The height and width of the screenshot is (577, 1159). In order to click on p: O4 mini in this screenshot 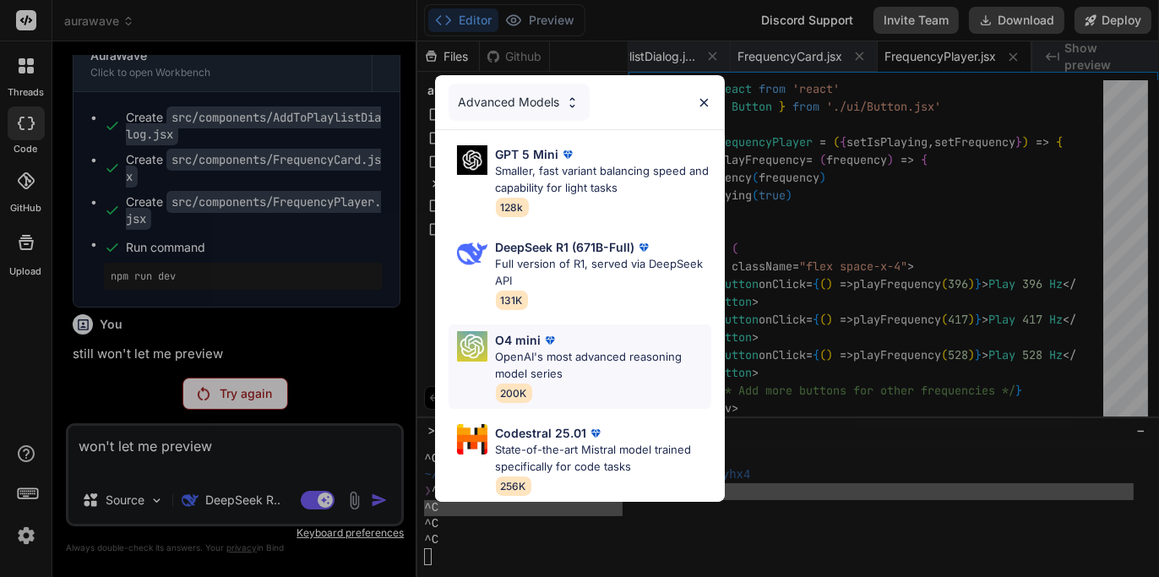, I will do `click(518, 339)`.